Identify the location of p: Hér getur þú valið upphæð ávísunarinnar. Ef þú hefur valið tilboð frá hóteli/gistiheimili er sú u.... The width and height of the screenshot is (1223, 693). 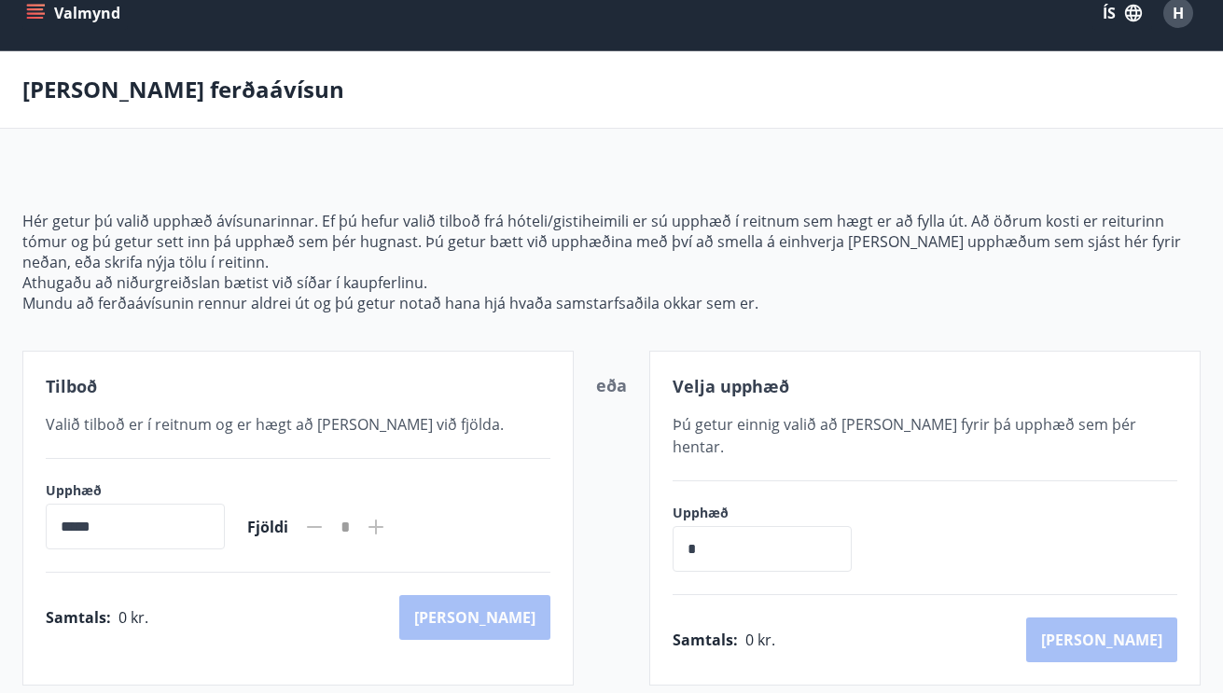
(611, 242).